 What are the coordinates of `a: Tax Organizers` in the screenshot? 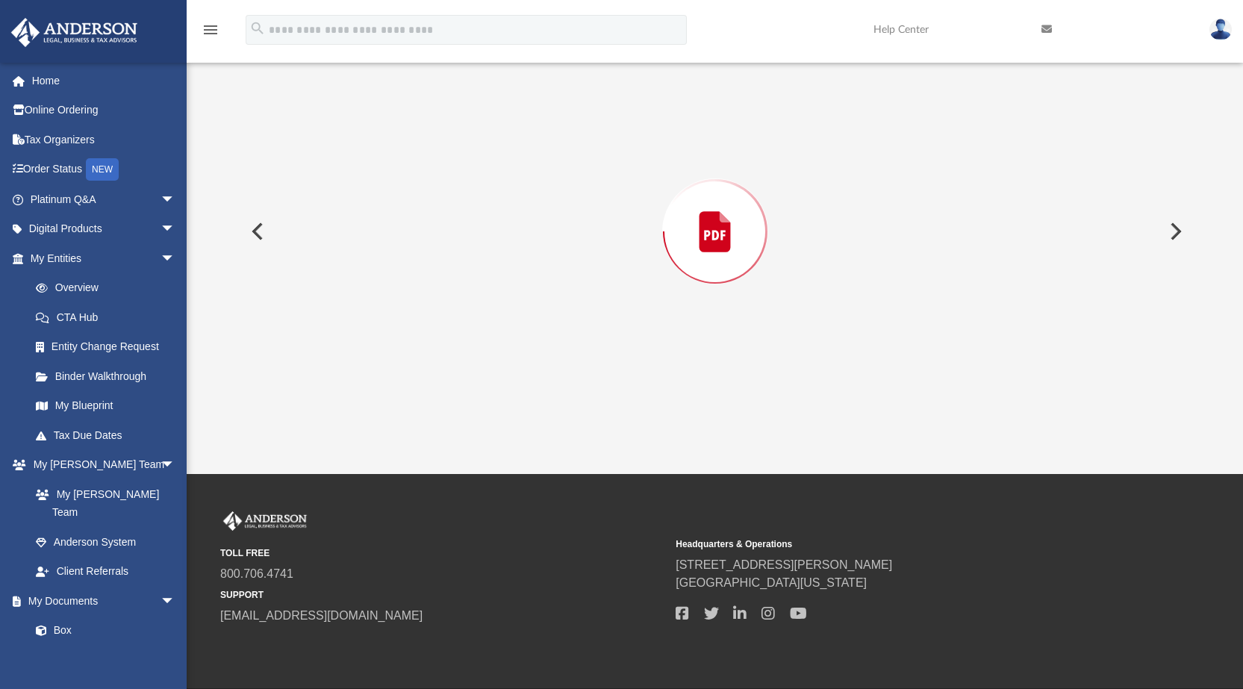 It's located at (104, 140).